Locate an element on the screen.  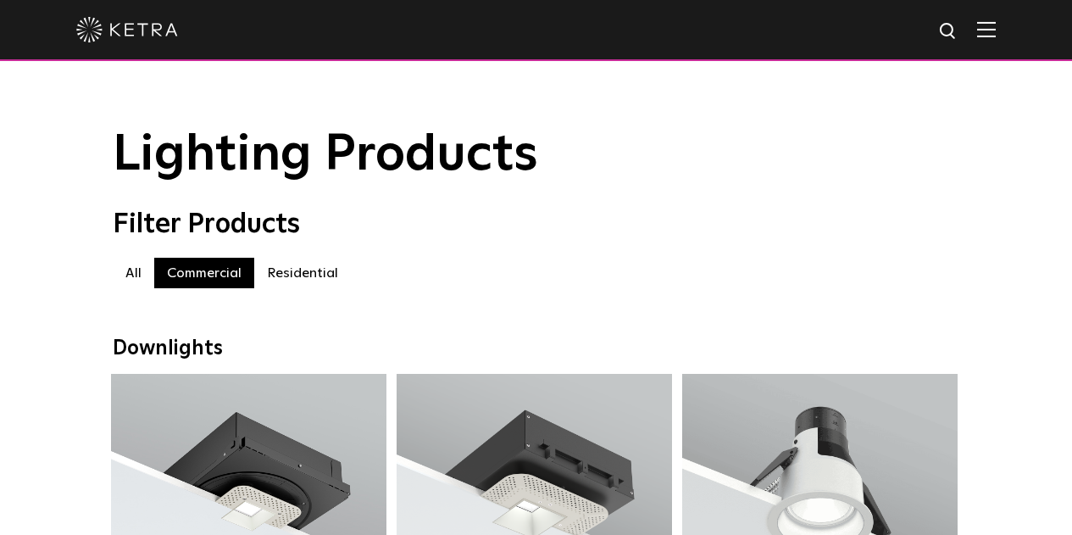
img: Hamburger%20Nav.svg is located at coordinates (986, 29).